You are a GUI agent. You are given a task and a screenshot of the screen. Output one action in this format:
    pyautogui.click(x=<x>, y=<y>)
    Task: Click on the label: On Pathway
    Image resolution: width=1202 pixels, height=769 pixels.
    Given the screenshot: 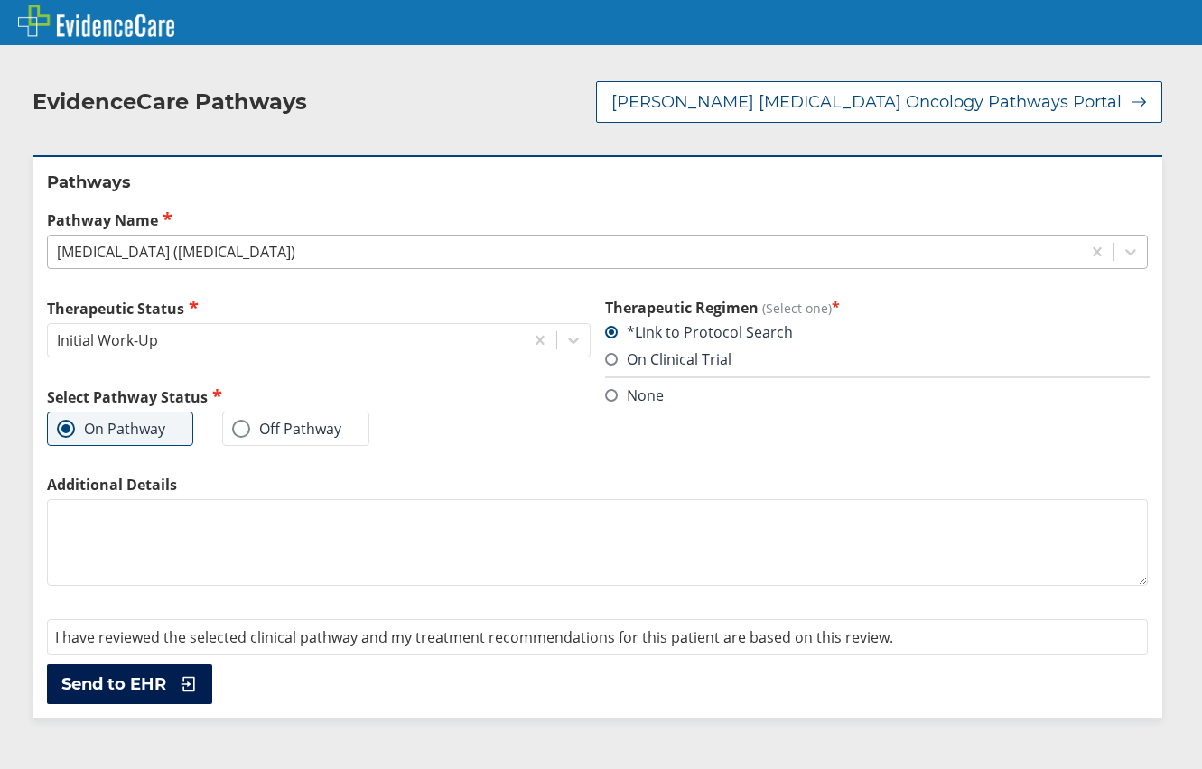 What is the action you would take?
    pyautogui.click(x=111, y=429)
    